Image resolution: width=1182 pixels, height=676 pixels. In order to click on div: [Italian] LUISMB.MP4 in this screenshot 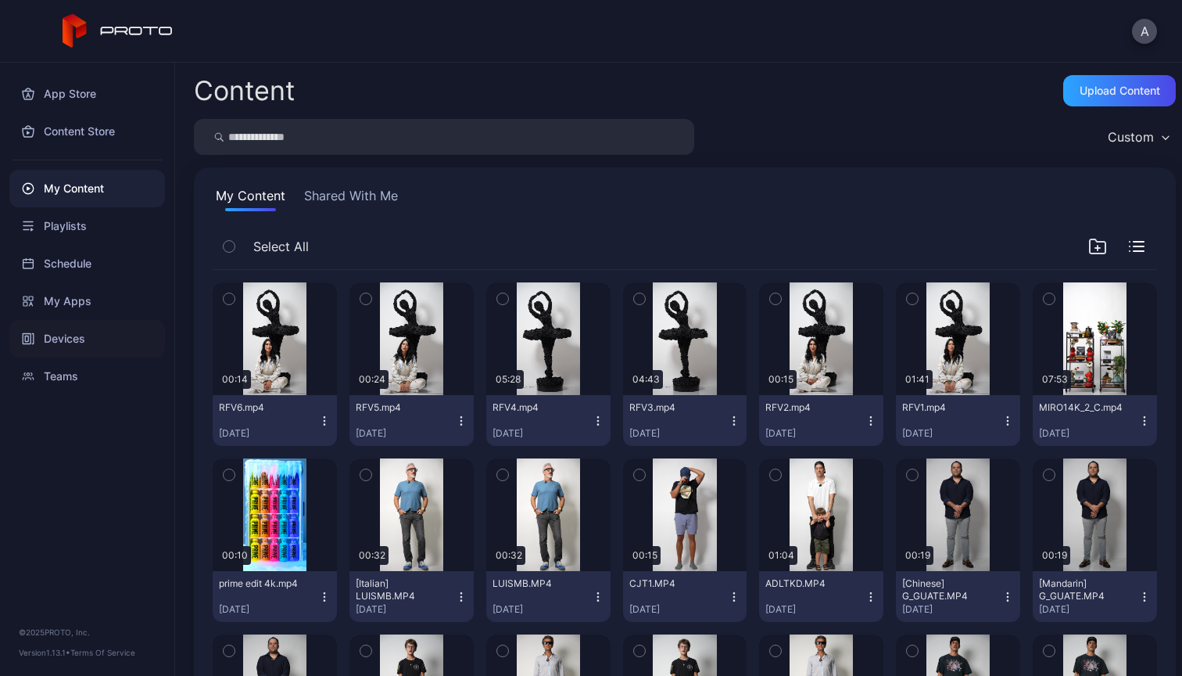, I will do `click(399, 590)`.